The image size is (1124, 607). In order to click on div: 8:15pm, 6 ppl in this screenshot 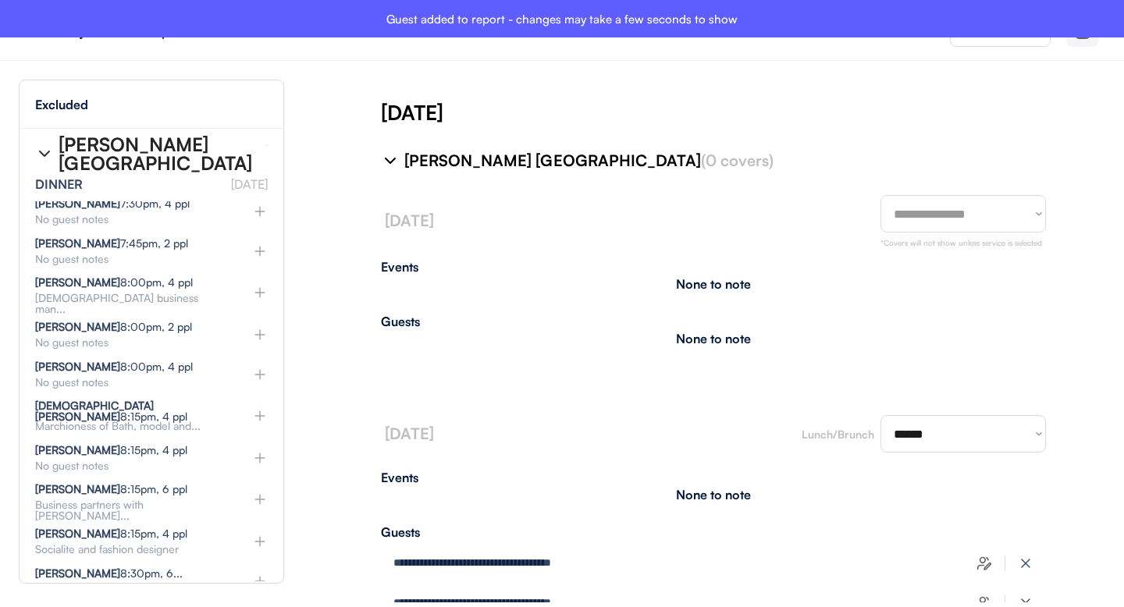, I will do `click(111, 489)`.